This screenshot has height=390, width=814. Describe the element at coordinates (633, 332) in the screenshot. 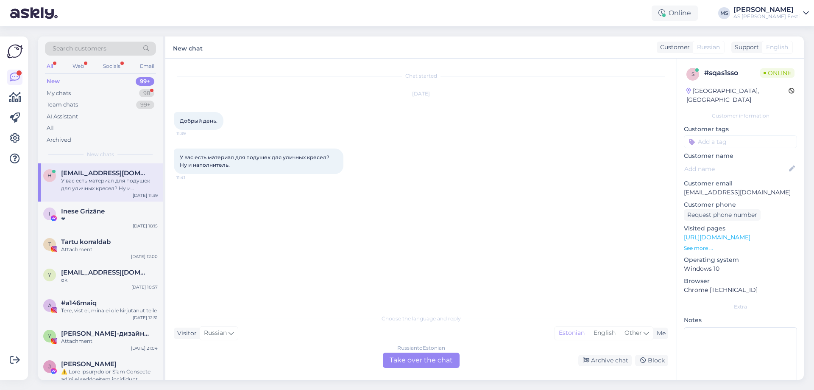

I see `span: Other` at that location.